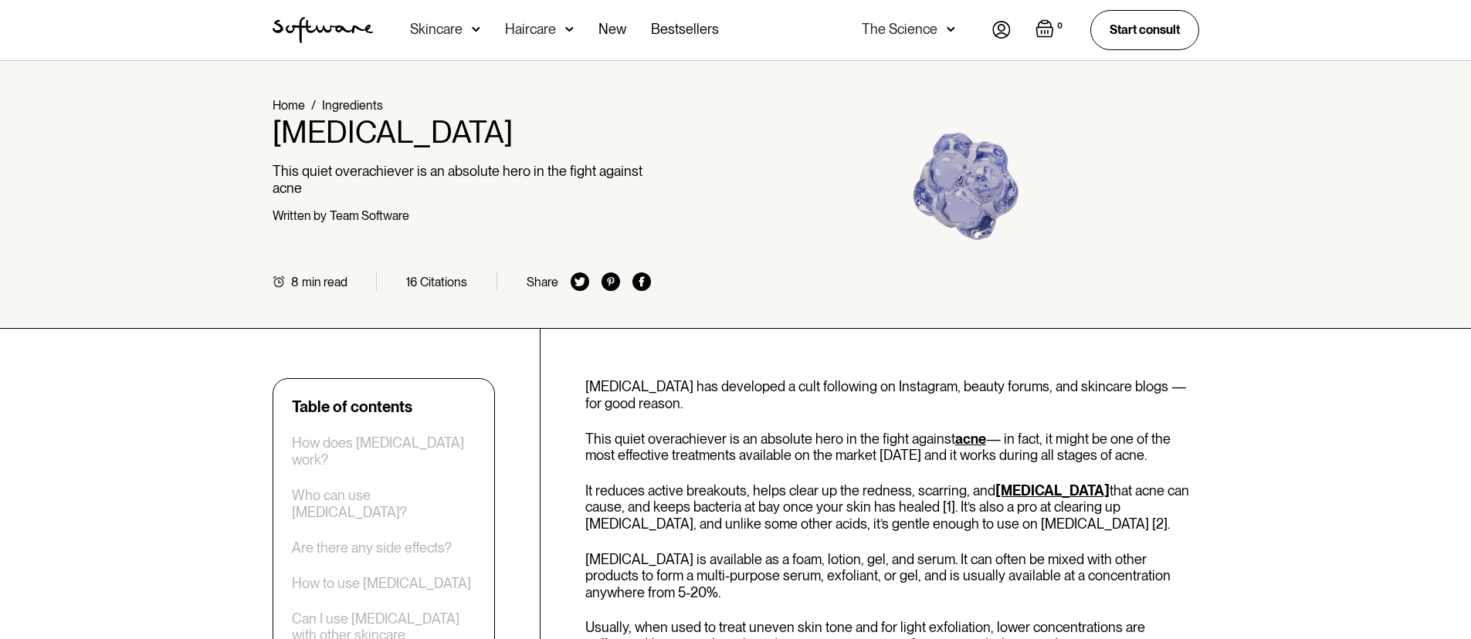 The image size is (1471, 639). What do you see at coordinates (369, 215) in the screenshot?
I see `div: Team Software` at bounding box center [369, 215].